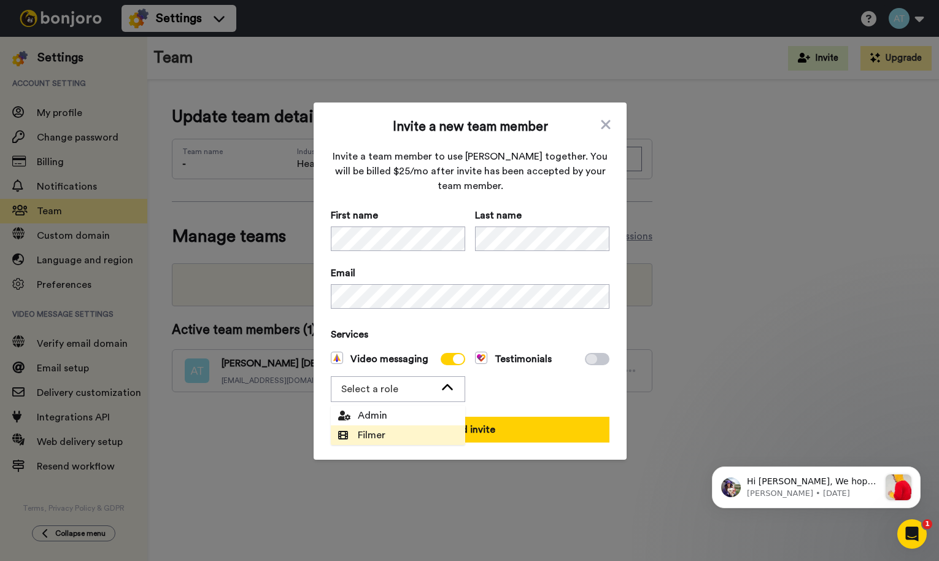  What do you see at coordinates (388, 389) in the screenshot?
I see `div: Select a role` at bounding box center [388, 389].